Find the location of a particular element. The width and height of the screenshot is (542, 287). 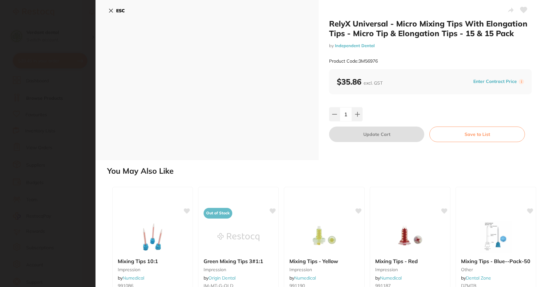

b: Green Mixing Tips 3#1:1 is located at coordinates (238, 261).